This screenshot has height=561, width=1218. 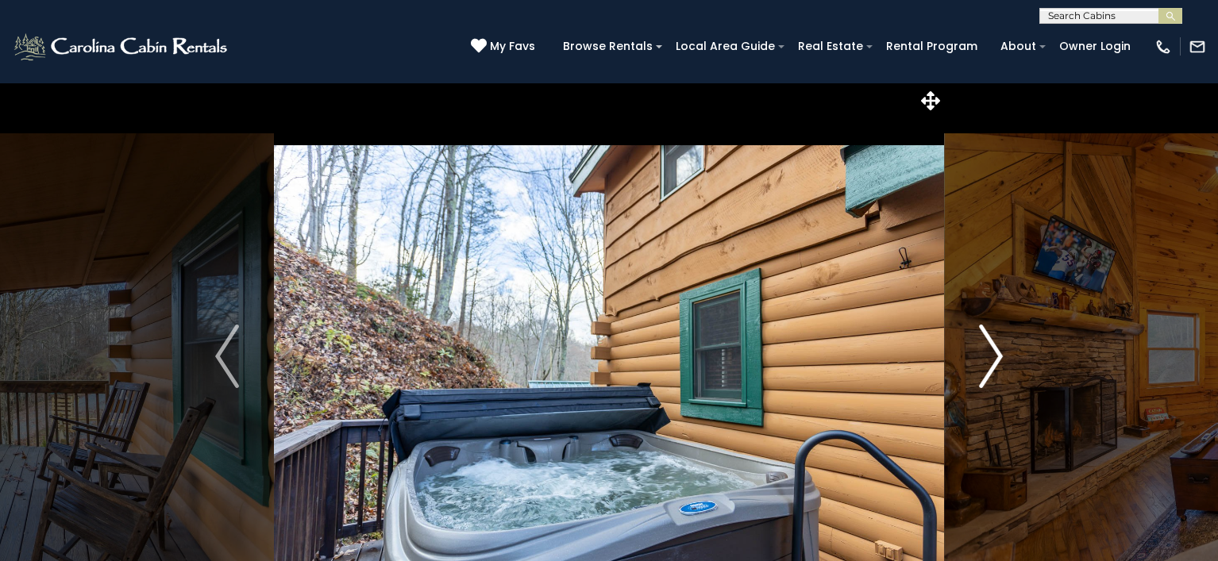 I want to click on a: Real Estate, so click(x=831, y=46).